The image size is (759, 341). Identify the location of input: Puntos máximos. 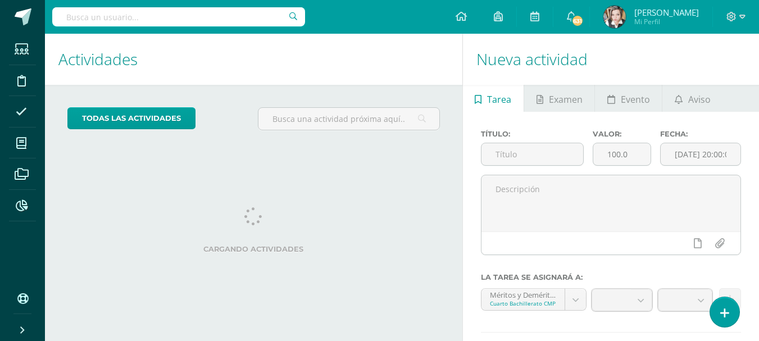
(622, 154).